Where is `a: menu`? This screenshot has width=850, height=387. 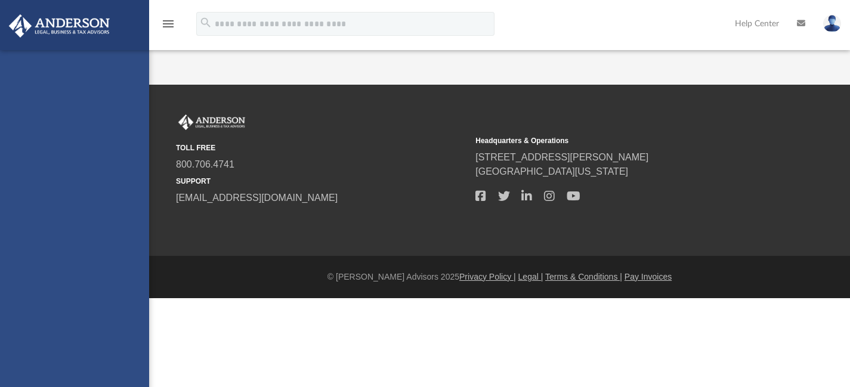
a: menu is located at coordinates (168, 27).